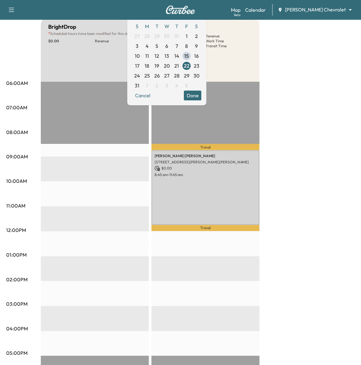 The height and width of the screenshot is (365, 361). I want to click on span: 9, so click(196, 46).